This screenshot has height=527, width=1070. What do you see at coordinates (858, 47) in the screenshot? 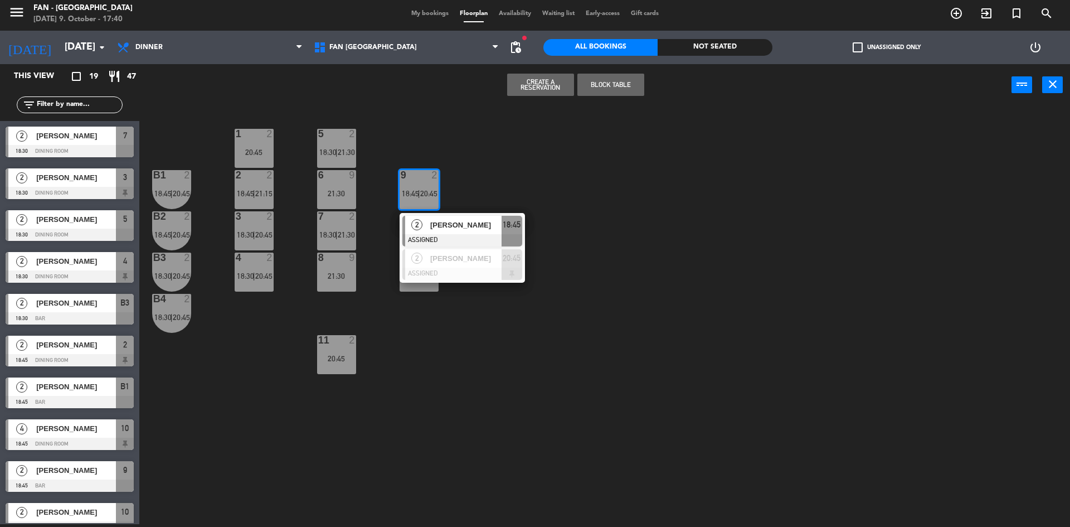
I see `span: check_box_outline_blank` at bounding box center [858, 47].